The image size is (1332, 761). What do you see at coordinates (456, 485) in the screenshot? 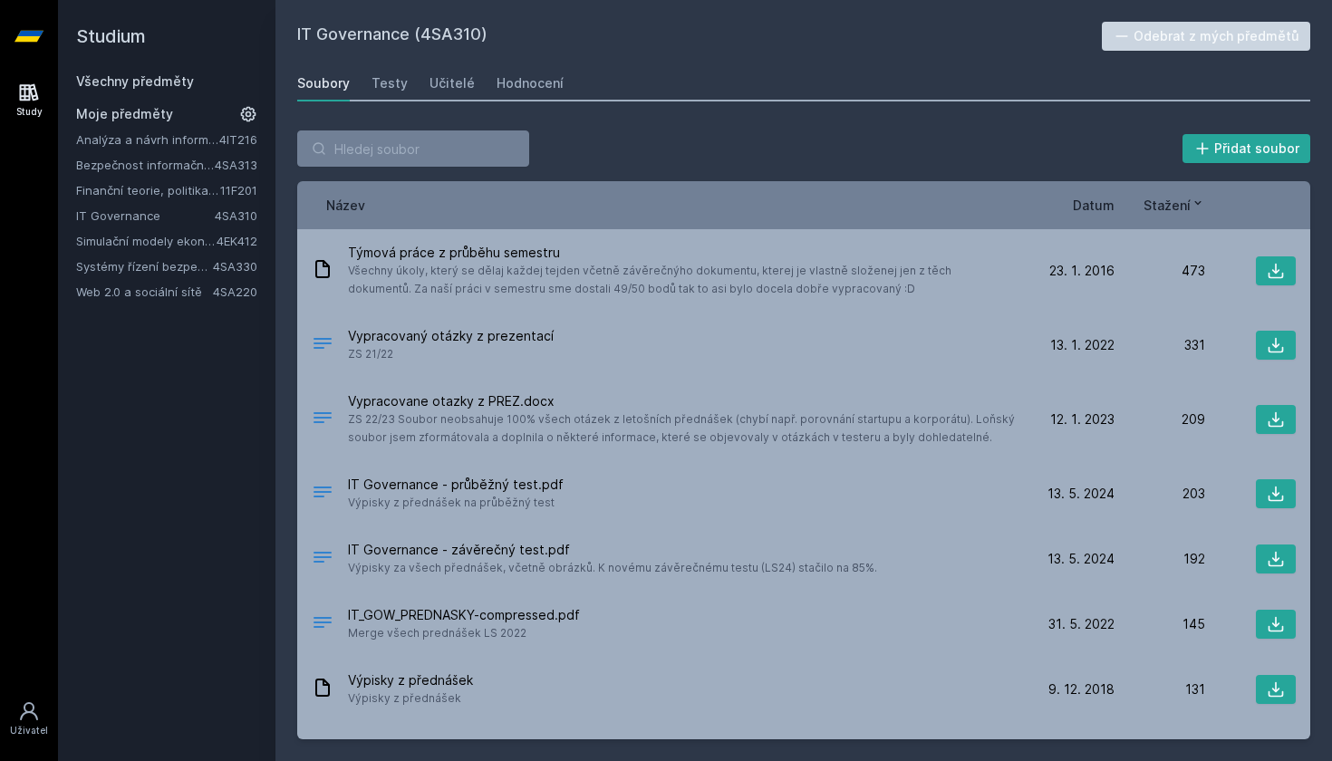
I see `span: IT Governance - průběžný test.pdf` at bounding box center [456, 485].